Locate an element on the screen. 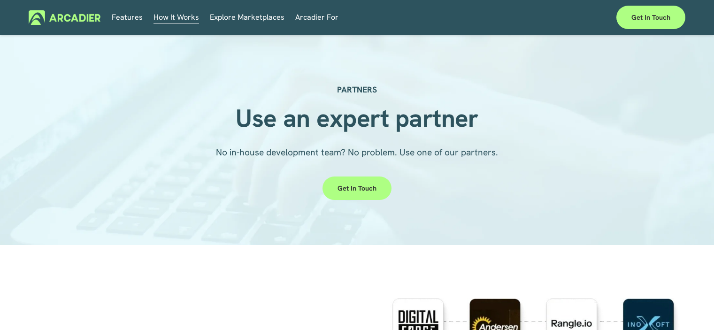 The width and height of the screenshot is (714, 330). span: Arcadier For is located at coordinates (317, 17).